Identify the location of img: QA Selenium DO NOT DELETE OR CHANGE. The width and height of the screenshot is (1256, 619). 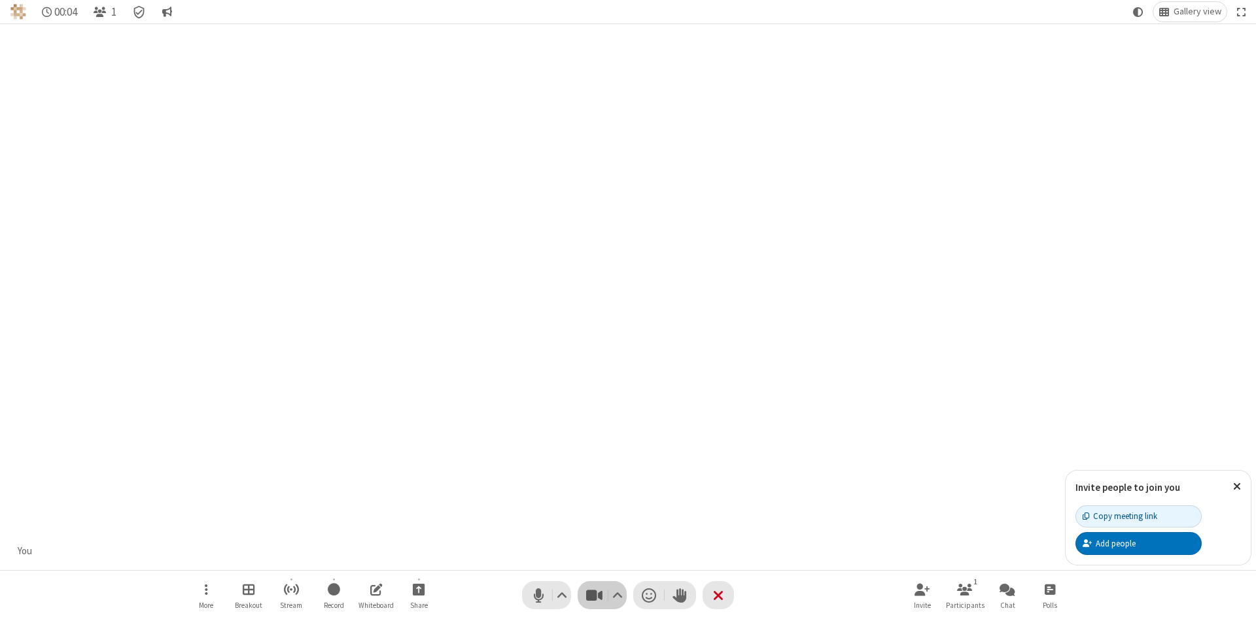
(18, 12).